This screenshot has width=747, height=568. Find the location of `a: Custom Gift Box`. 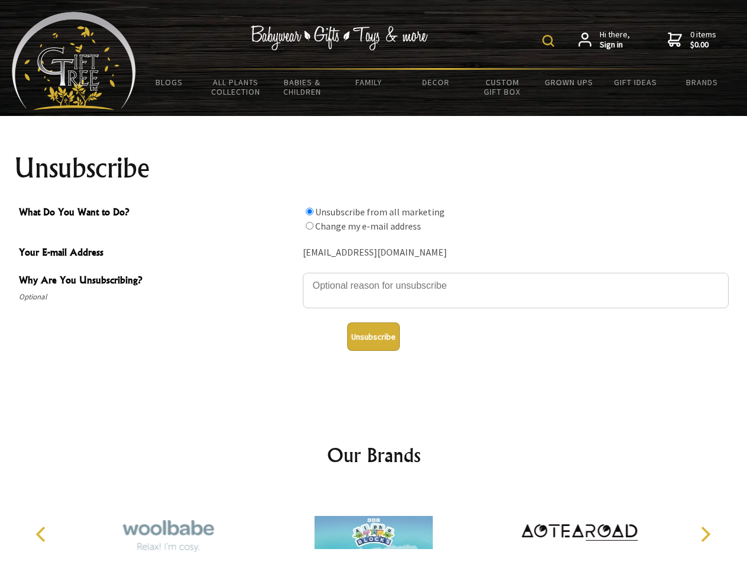

a: Custom Gift Box is located at coordinates (502, 87).